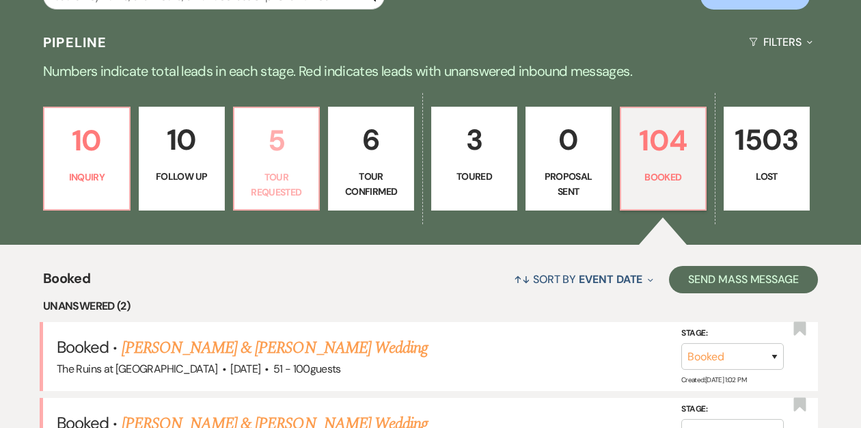 The image size is (861, 428). What do you see at coordinates (307, 368) in the screenshot?
I see `span: 51 - 100 guests` at bounding box center [307, 368].